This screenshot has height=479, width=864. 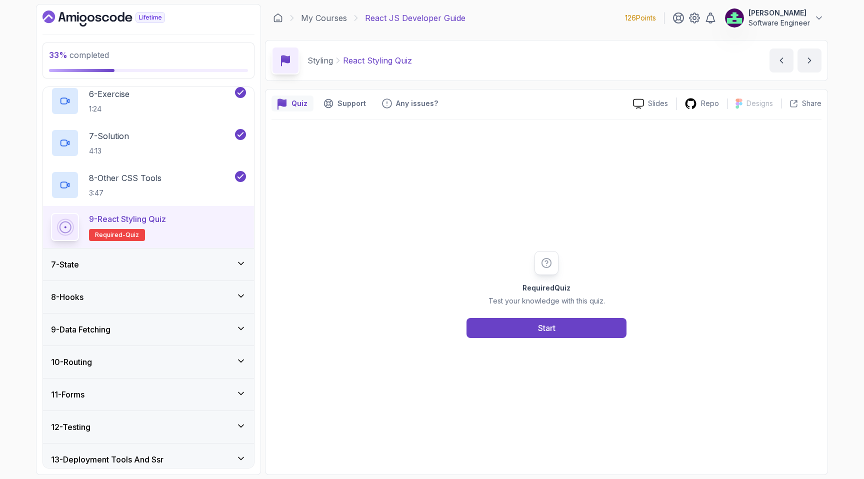 I want to click on h3: 11 - Forms, so click(x=68, y=395).